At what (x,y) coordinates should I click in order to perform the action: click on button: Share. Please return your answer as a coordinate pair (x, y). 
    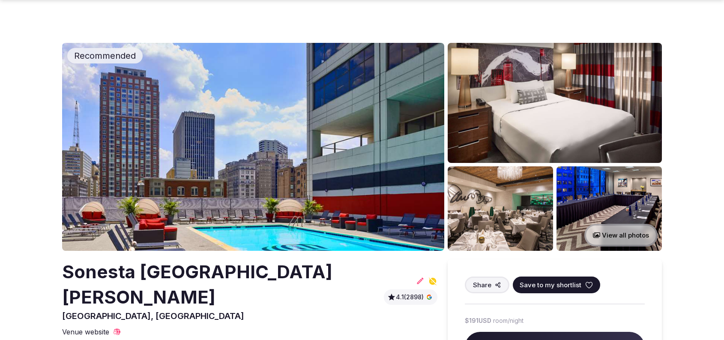
    Looking at the image, I should click on (487, 284).